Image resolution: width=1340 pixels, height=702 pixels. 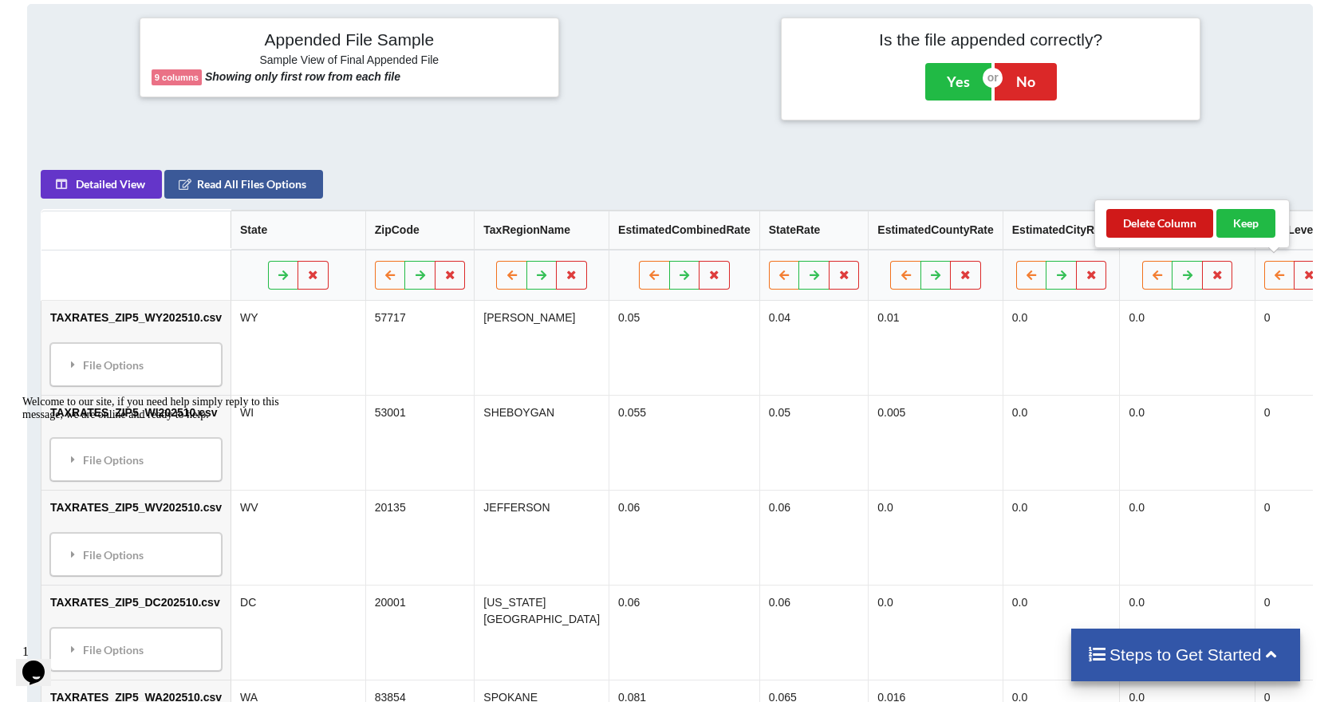 I want to click on button: Delete Column, so click(x=1160, y=223).